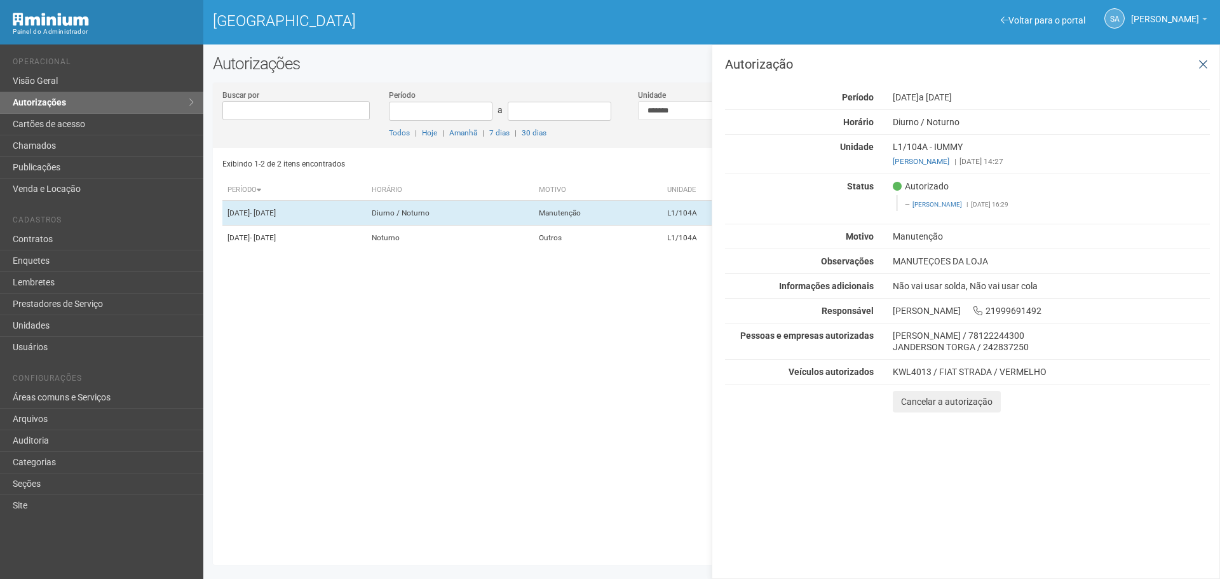 This screenshot has height=579, width=1220. I want to click on strong: Motivo, so click(860, 236).